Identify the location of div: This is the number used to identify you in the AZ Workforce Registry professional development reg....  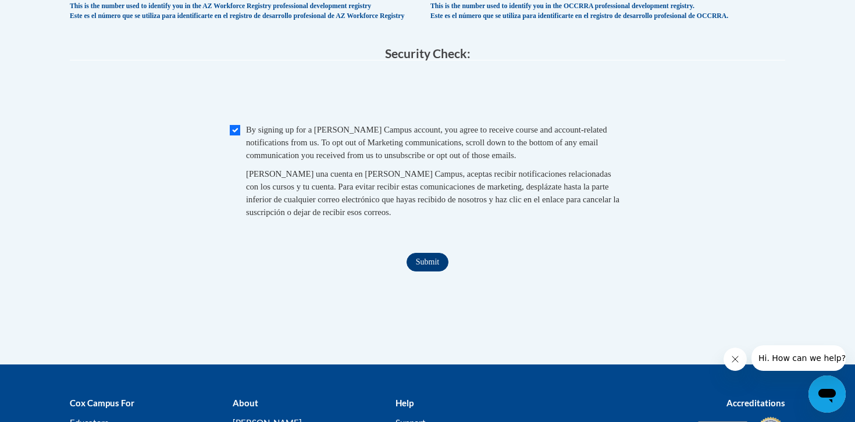
(247, 11).